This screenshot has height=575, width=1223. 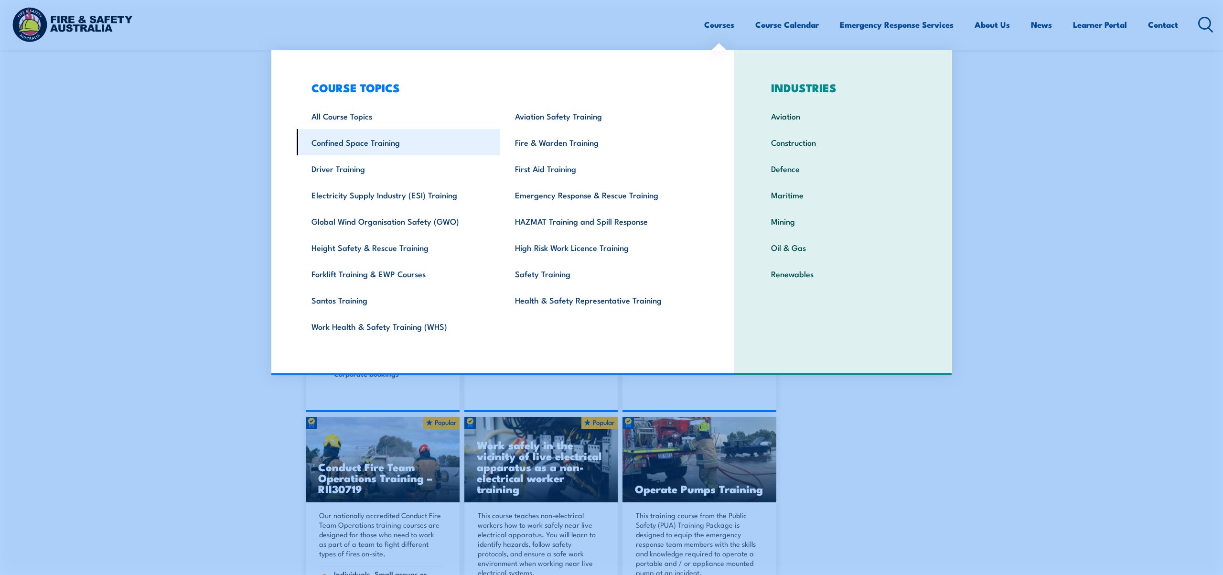 What do you see at coordinates (602, 221) in the screenshot?
I see `a: HAZMAT Training and Spill Response` at bounding box center [602, 221].